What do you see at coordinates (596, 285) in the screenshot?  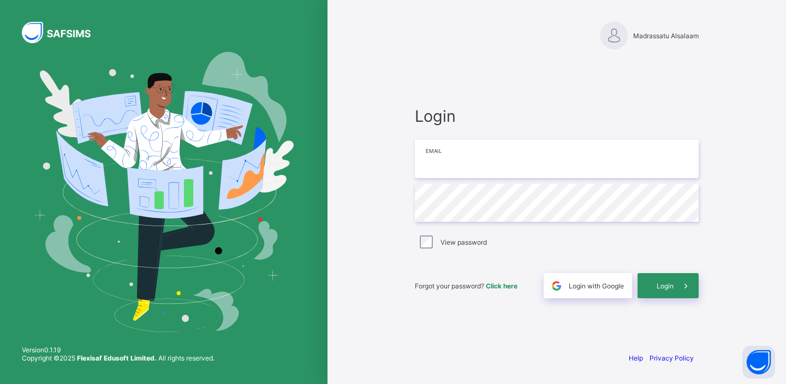 I see `span: Login with Google` at bounding box center [596, 285].